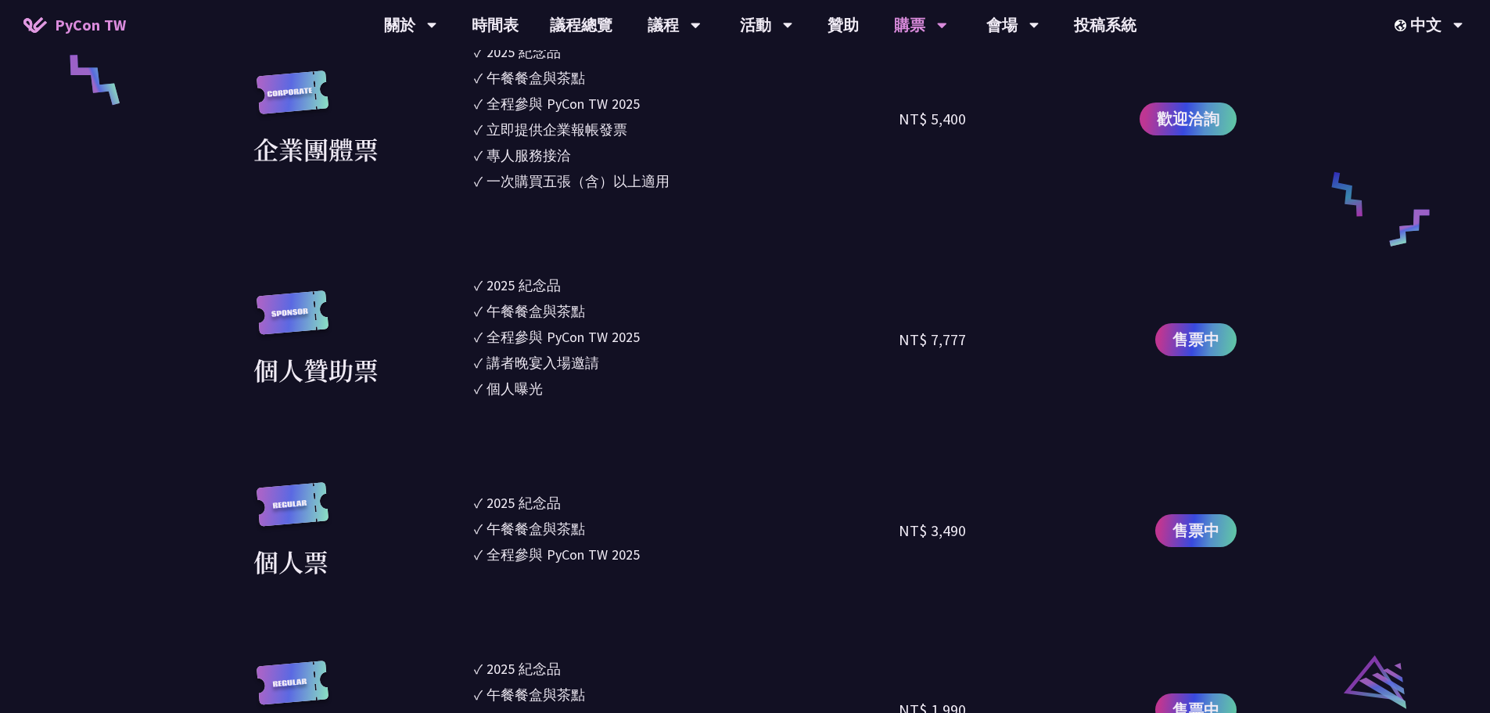  Describe the element at coordinates (543, 362) in the screenshot. I see `div: 講者晚宴入場邀請` at that location.